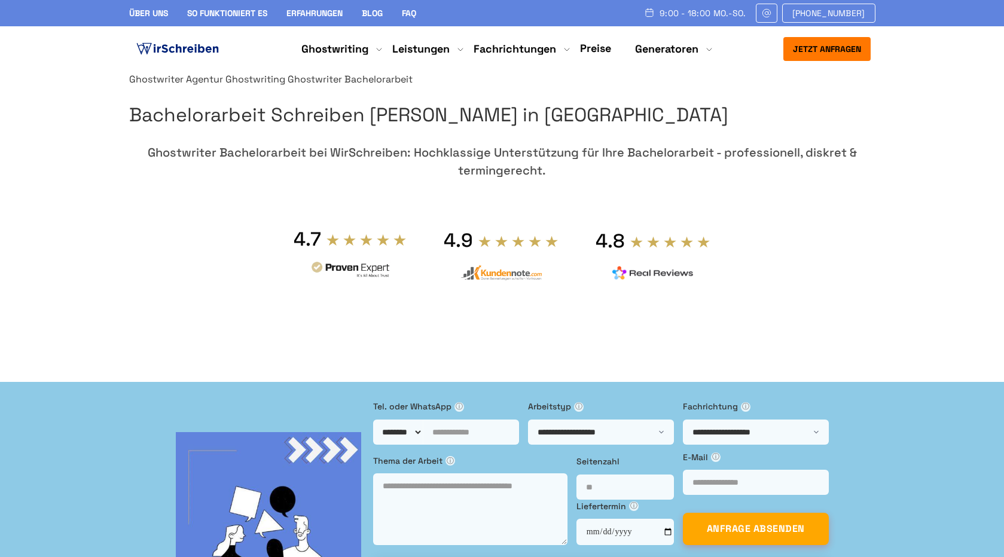  I want to click on button: Jetzt anfragen, so click(827, 49).